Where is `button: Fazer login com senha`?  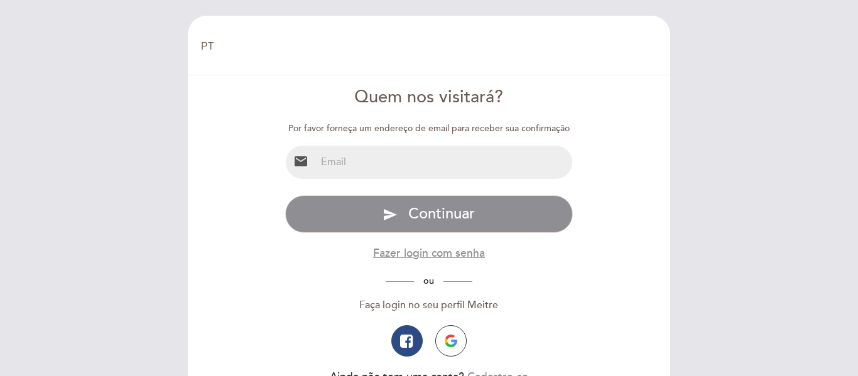 button: Fazer login com senha is located at coordinates (429, 253).